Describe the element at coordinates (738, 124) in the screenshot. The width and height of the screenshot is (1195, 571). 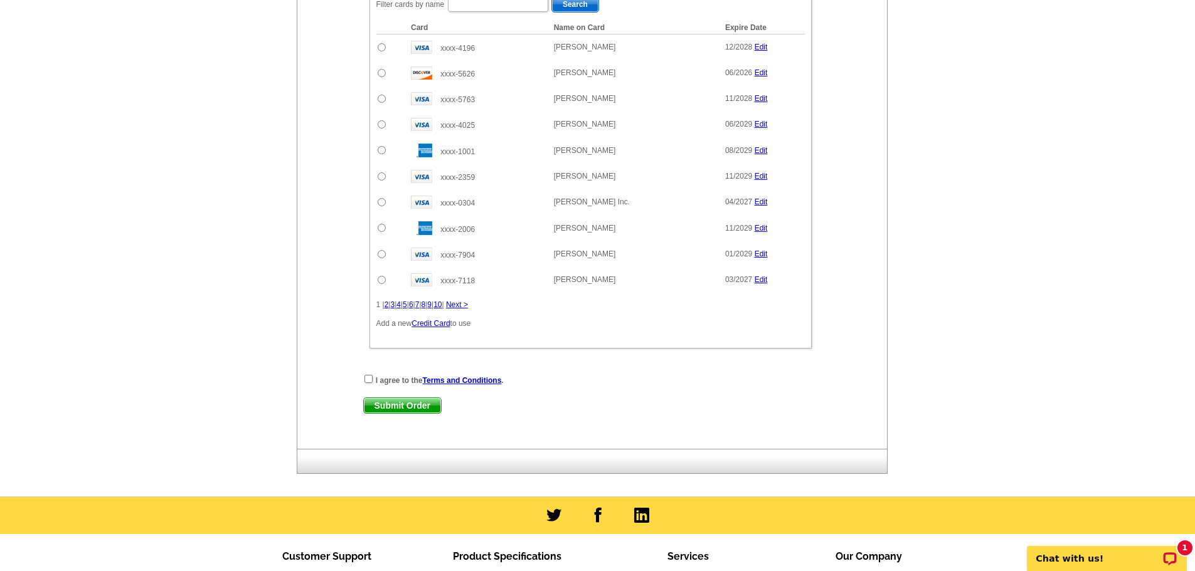
I see `span: 06/2029` at that location.